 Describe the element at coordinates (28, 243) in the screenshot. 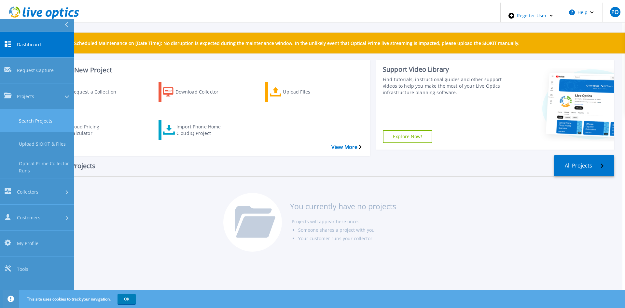

I see `span: My Profile` at that location.